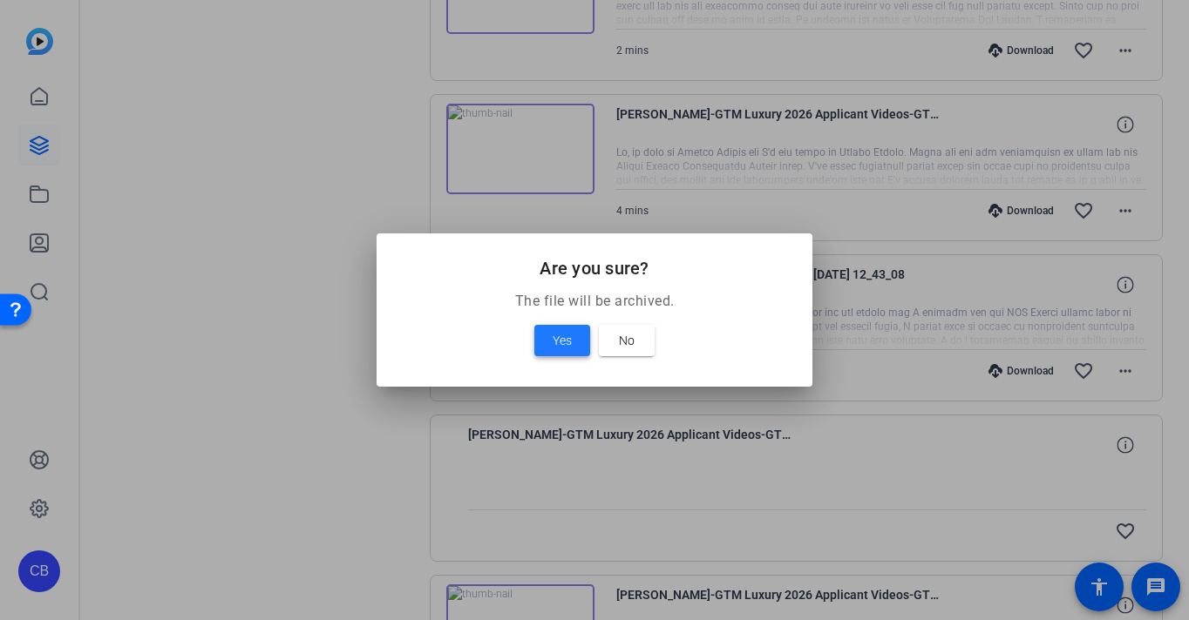 This screenshot has width=1189, height=620. Describe the element at coordinates (594, 268) in the screenshot. I see `h2: Are you sure?` at that location.